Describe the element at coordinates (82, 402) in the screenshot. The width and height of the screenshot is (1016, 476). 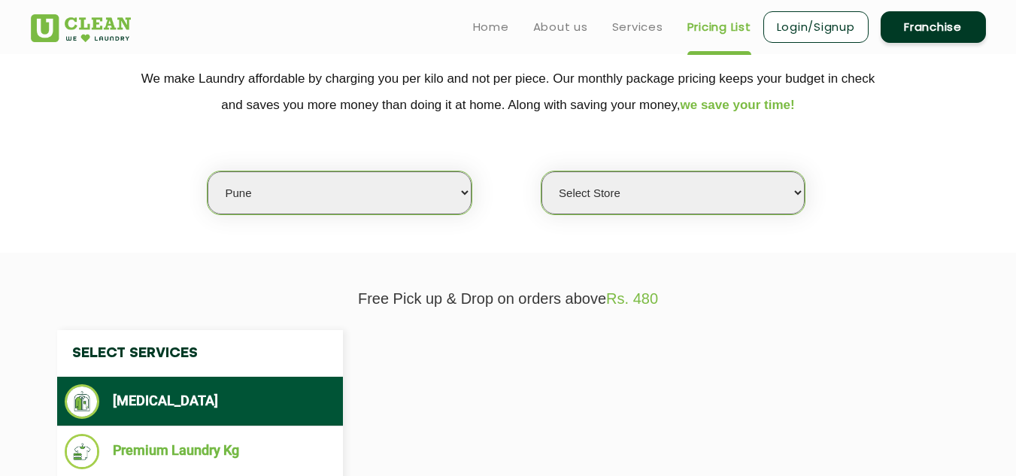
I see `img: Dry Cleaning` at that location.